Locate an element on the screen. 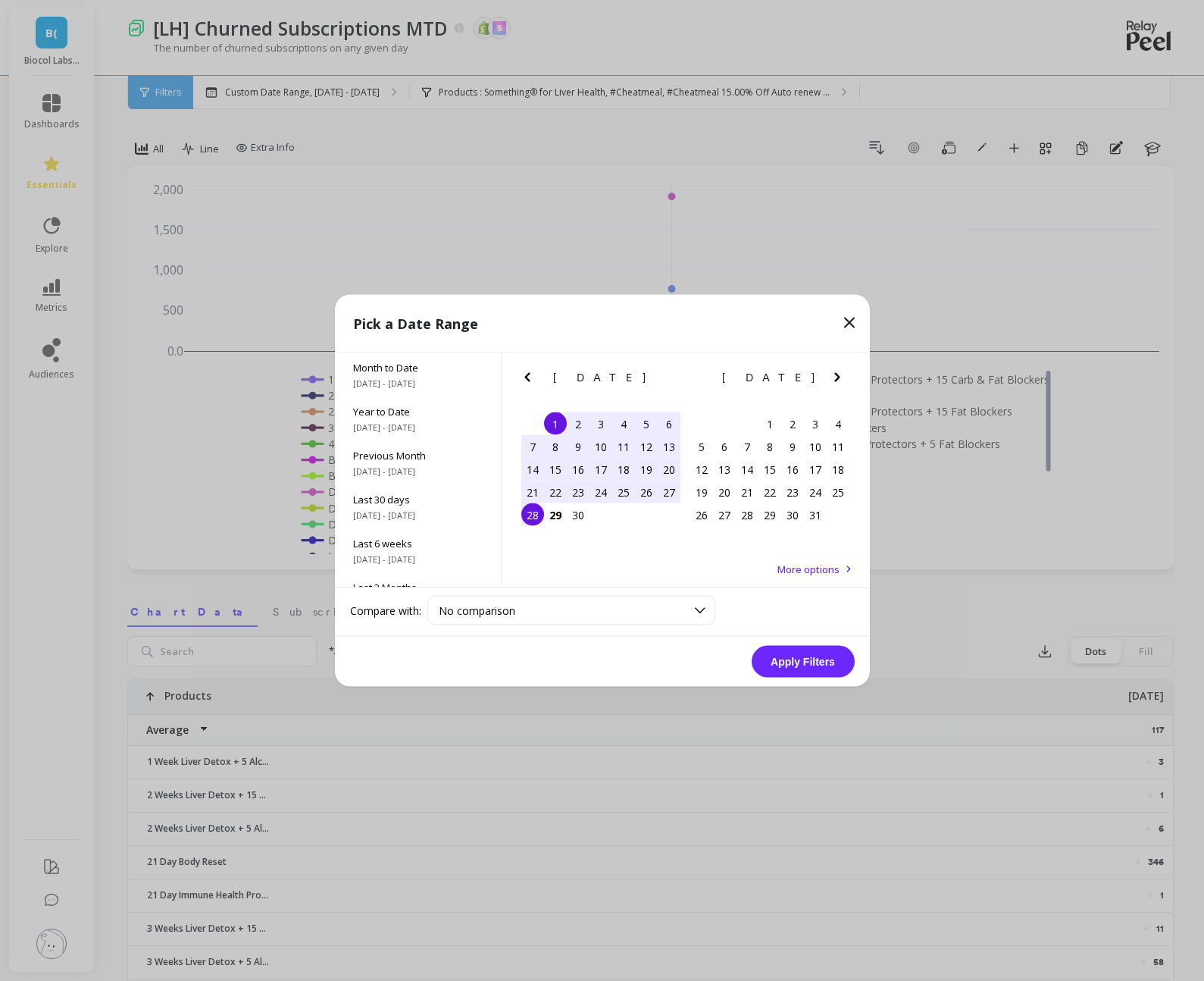 The width and height of the screenshot is (1204, 981). div: month 2025-09 is located at coordinates (600, 469).